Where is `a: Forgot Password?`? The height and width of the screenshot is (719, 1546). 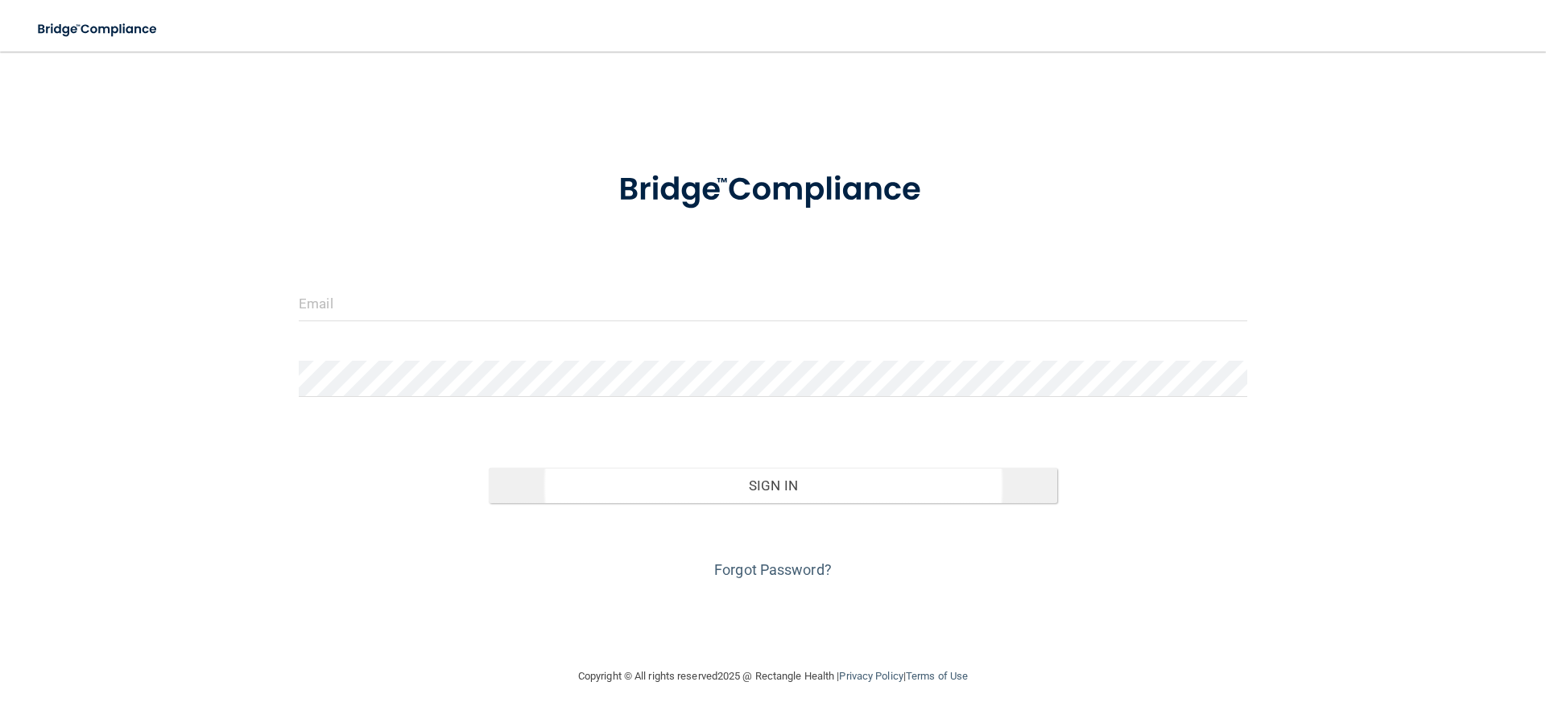
a: Forgot Password? is located at coordinates (773, 569).